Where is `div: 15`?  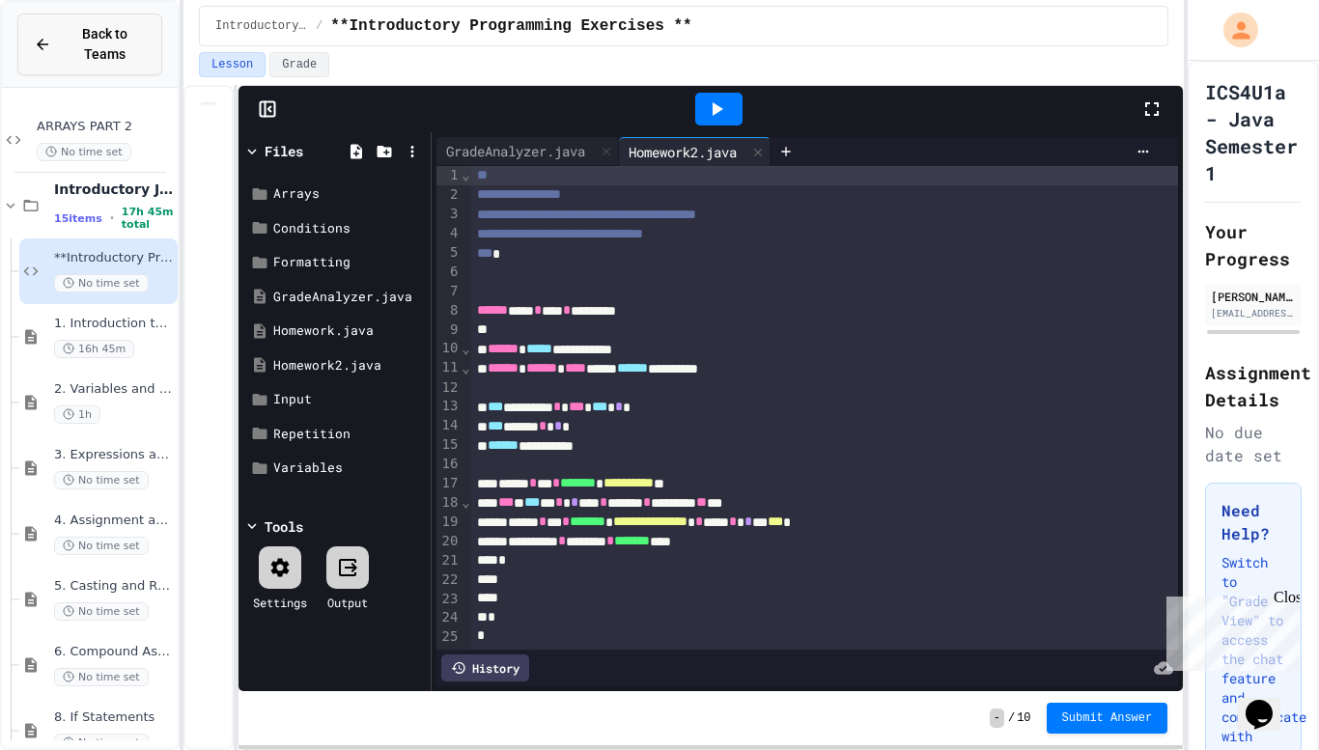
div: 15 is located at coordinates (448, 445).